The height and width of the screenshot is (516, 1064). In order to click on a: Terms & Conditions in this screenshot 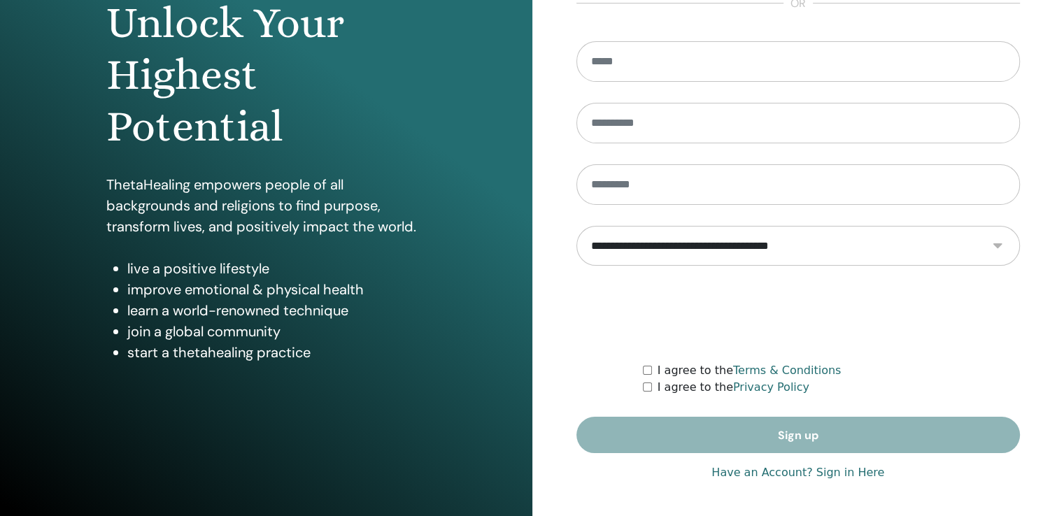, I will do `click(787, 370)`.